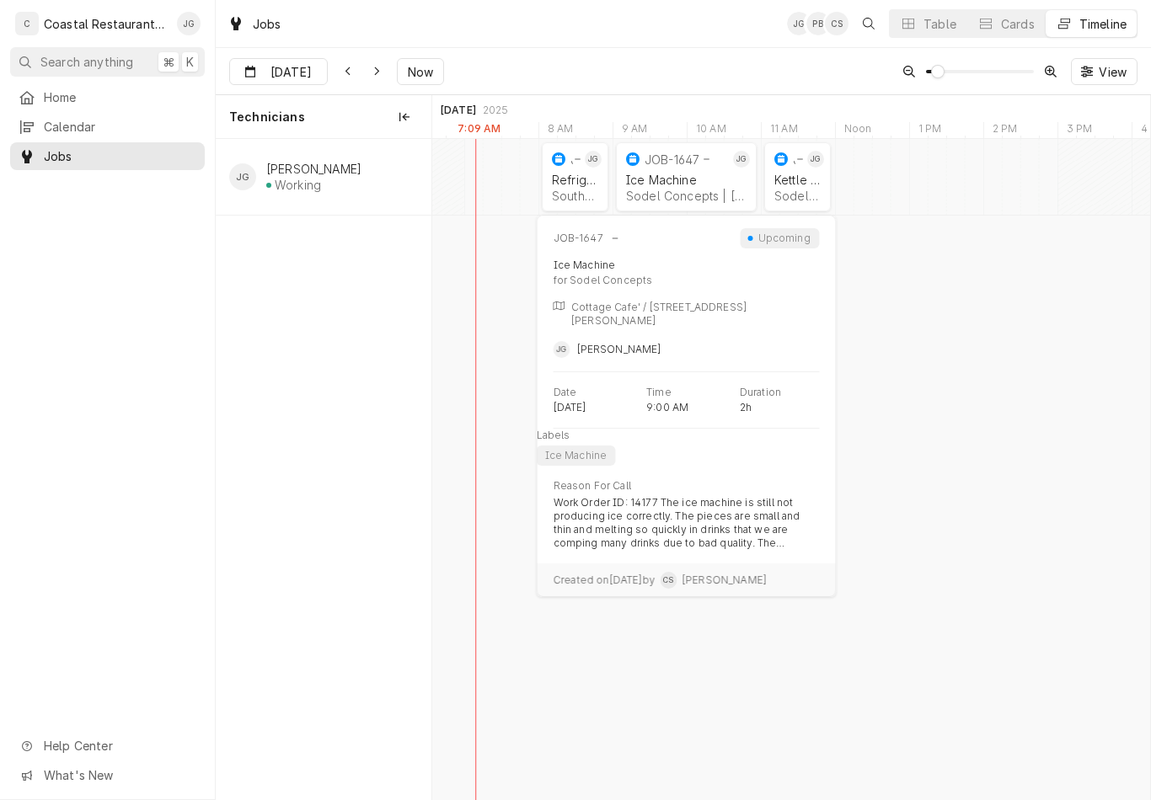 The width and height of the screenshot is (1151, 800). Describe the element at coordinates (869, 24) in the screenshot. I see `button: Open search` at that location.